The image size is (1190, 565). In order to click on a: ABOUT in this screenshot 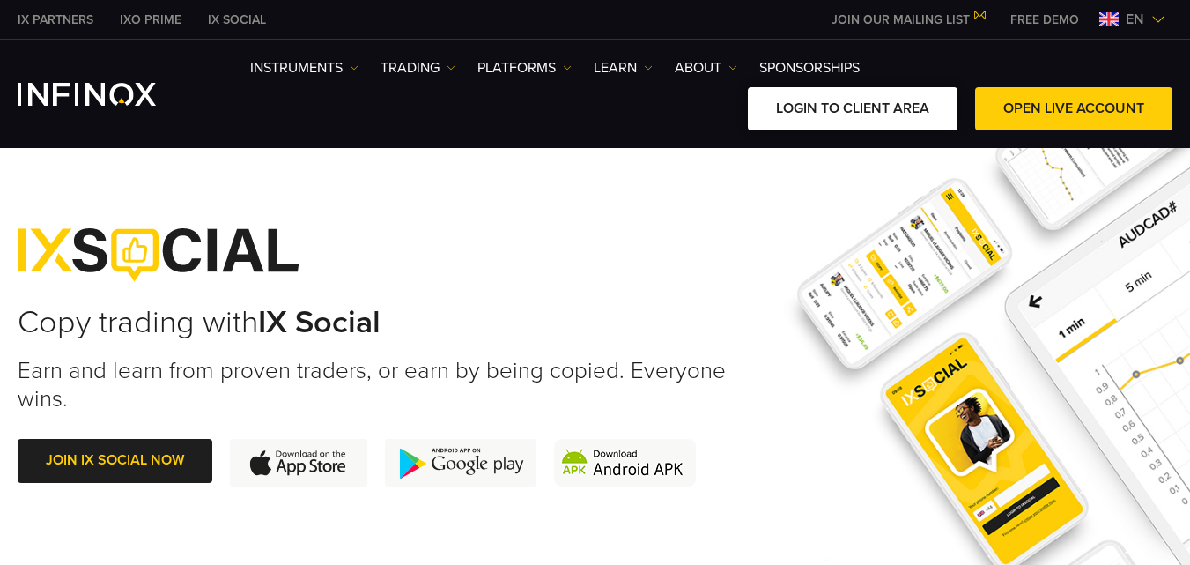, I will do `click(706, 68)`.